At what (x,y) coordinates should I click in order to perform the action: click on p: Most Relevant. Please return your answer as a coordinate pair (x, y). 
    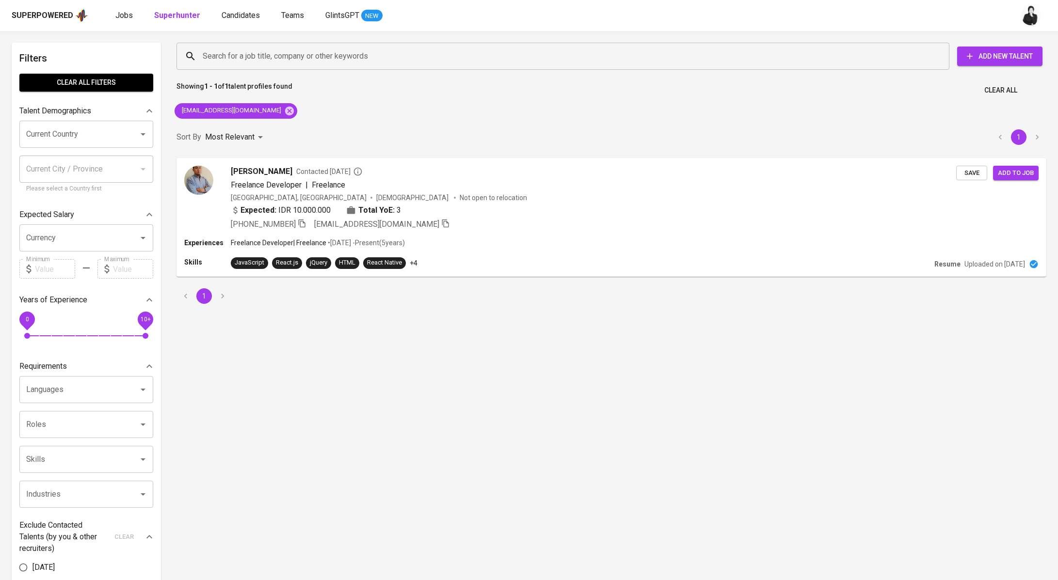
    Looking at the image, I should click on (230, 137).